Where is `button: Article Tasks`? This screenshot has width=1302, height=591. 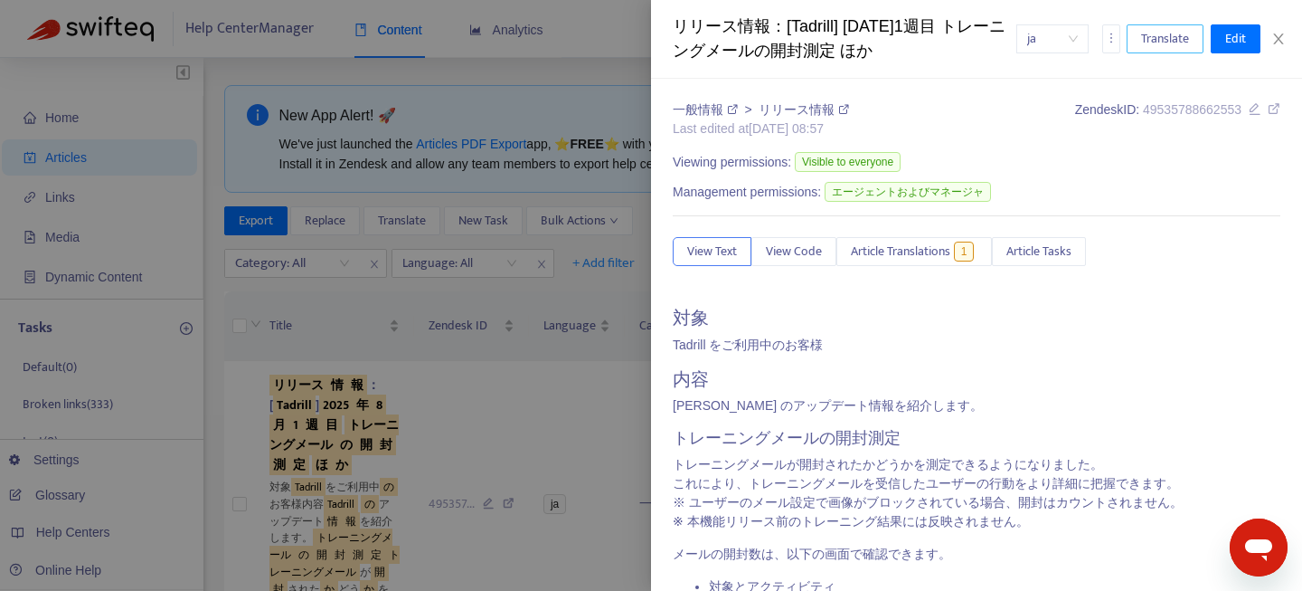 button: Article Tasks is located at coordinates (1039, 251).